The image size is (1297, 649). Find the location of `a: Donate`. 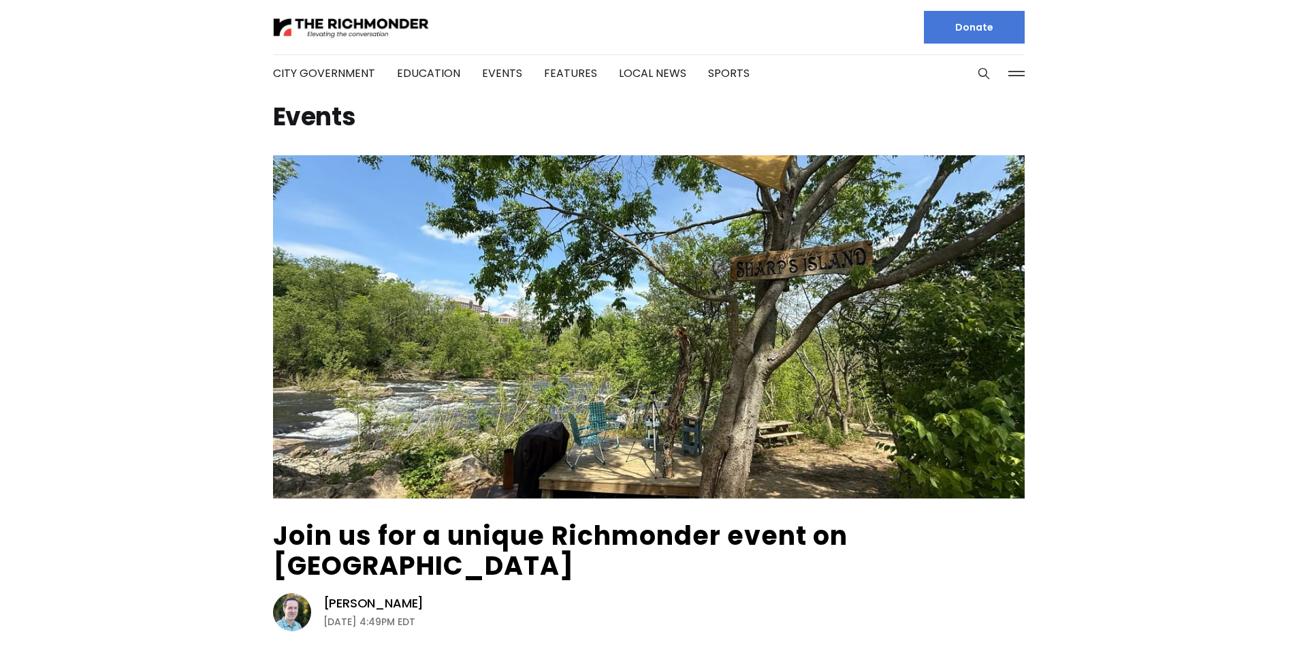

a: Donate is located at coordinates (974, 27).